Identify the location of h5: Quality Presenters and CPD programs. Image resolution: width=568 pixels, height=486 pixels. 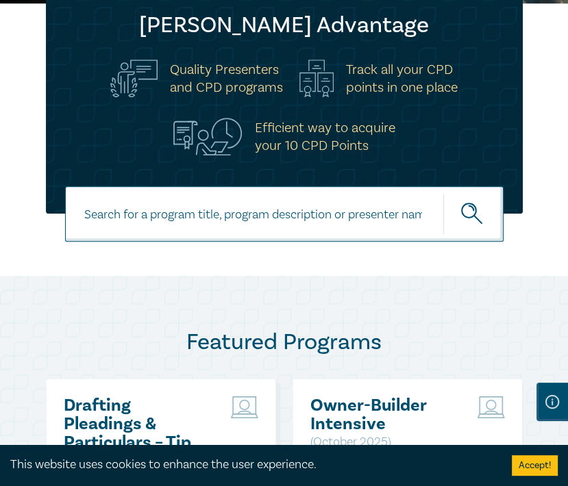
(226, 79).